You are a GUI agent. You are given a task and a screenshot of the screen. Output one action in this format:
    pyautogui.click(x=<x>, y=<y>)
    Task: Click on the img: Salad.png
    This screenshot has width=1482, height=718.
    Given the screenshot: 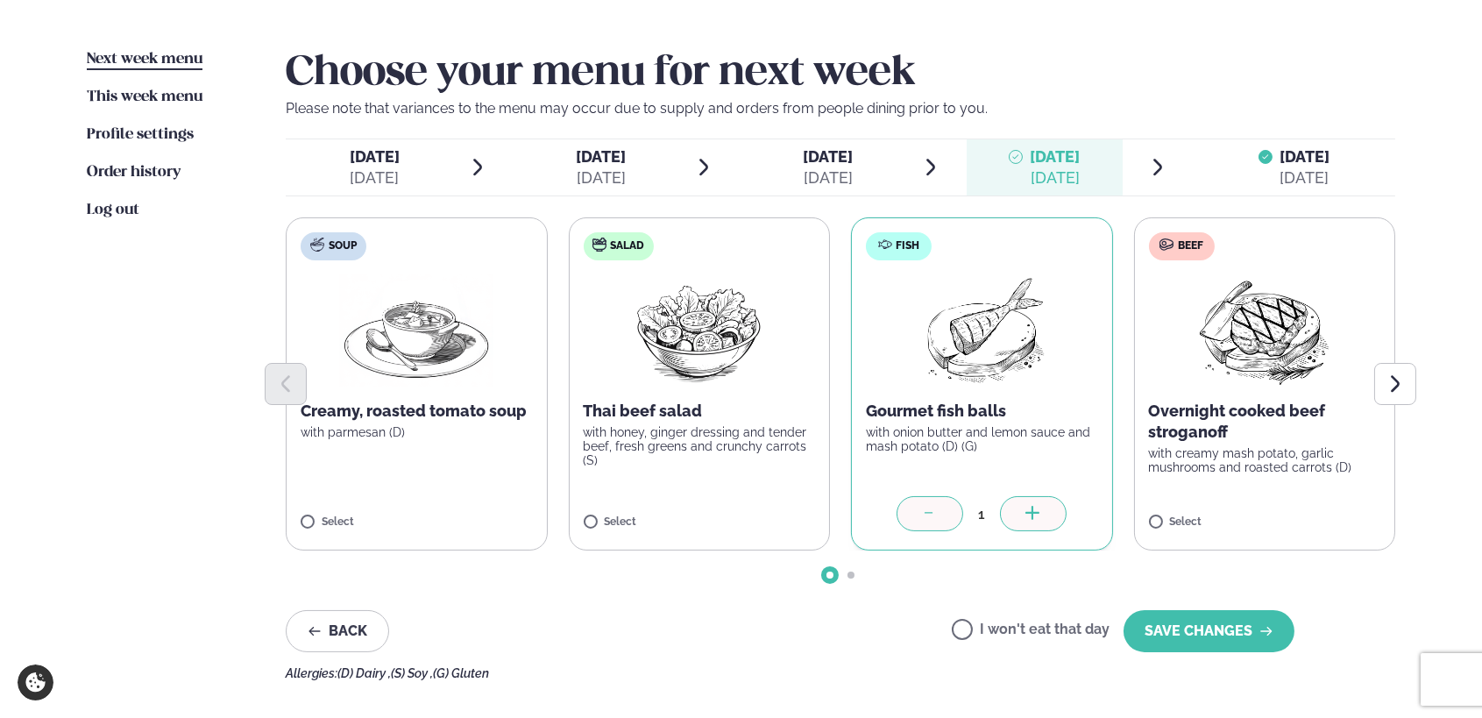 What is the action you would take?
    pyautogui.click(x=698, y=330)
    